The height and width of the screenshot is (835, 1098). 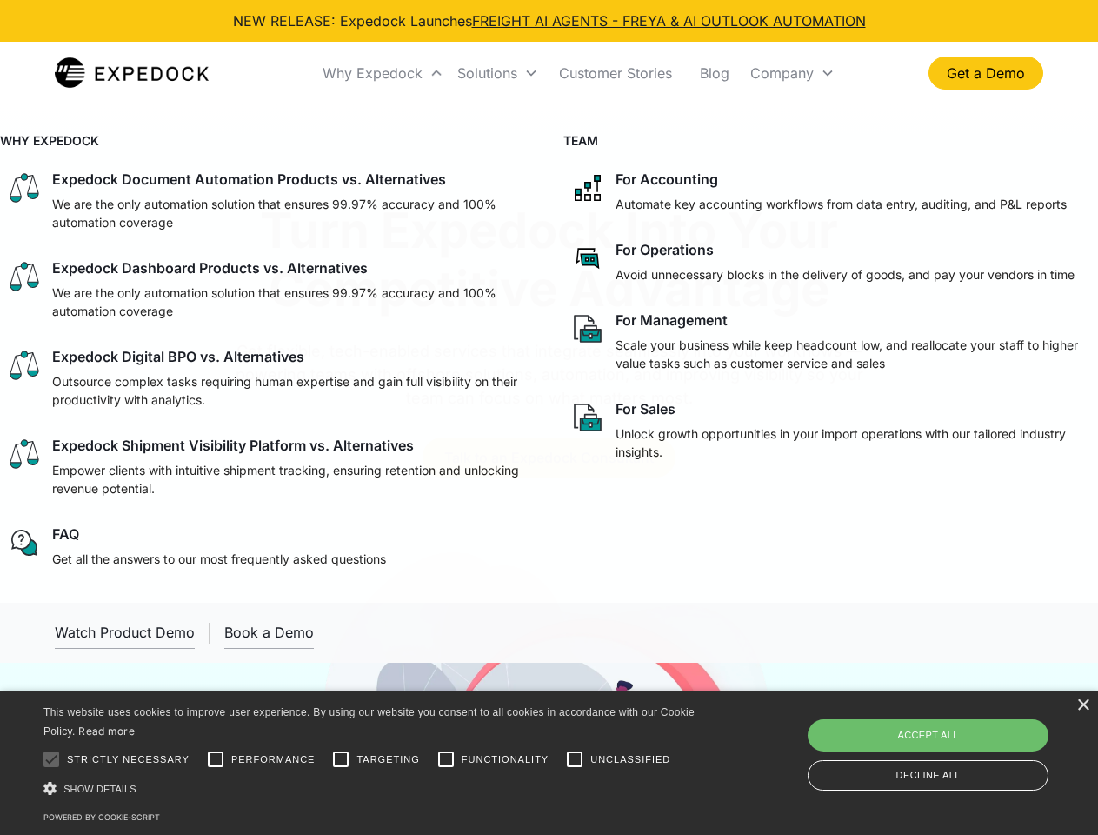 I want to click on div: Chat Widget, so click(x=953, y=741).